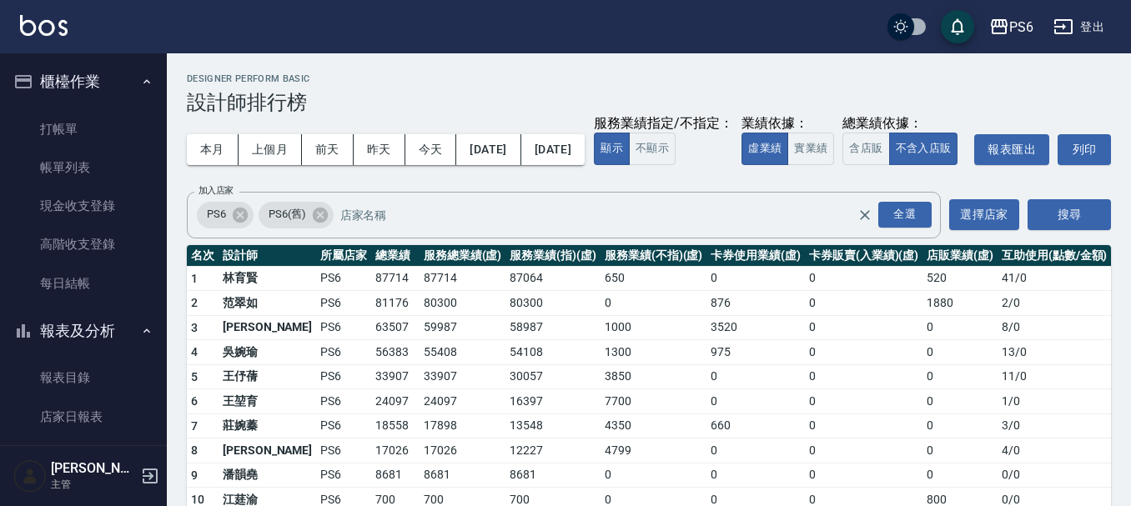  What do you see at coordinates (395, 304) in the screenshot?
I see `td: 81176` at bounding box center [395, 304].